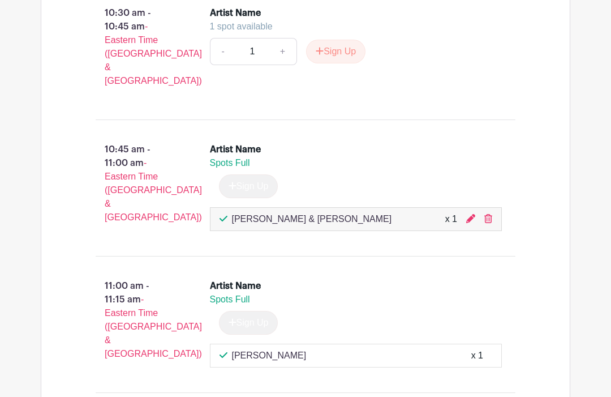 This screenshot has width=611, height=397. Describe the element at coordinates (351, 27) in the screenshot. I see `div: 1 spot available` at that location.